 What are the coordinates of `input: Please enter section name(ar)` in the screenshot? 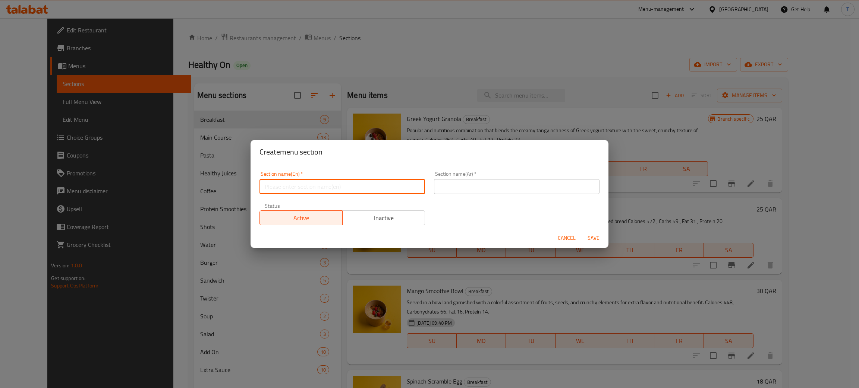 It's located at (516, 187).